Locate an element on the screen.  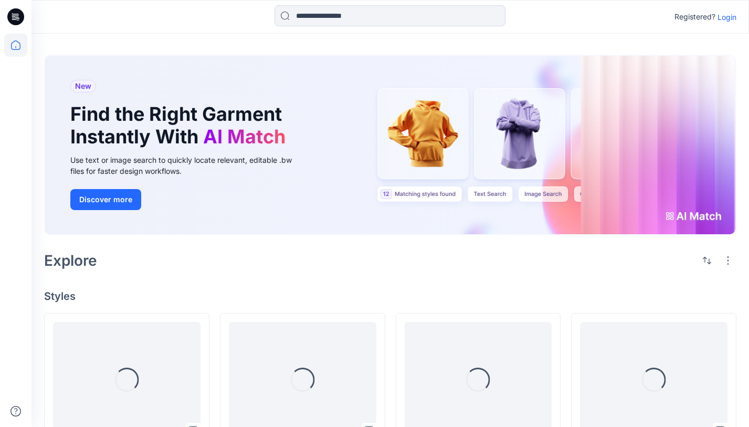
h1: Find the Right Garment Instantly With is located at coordinates (181, 125).